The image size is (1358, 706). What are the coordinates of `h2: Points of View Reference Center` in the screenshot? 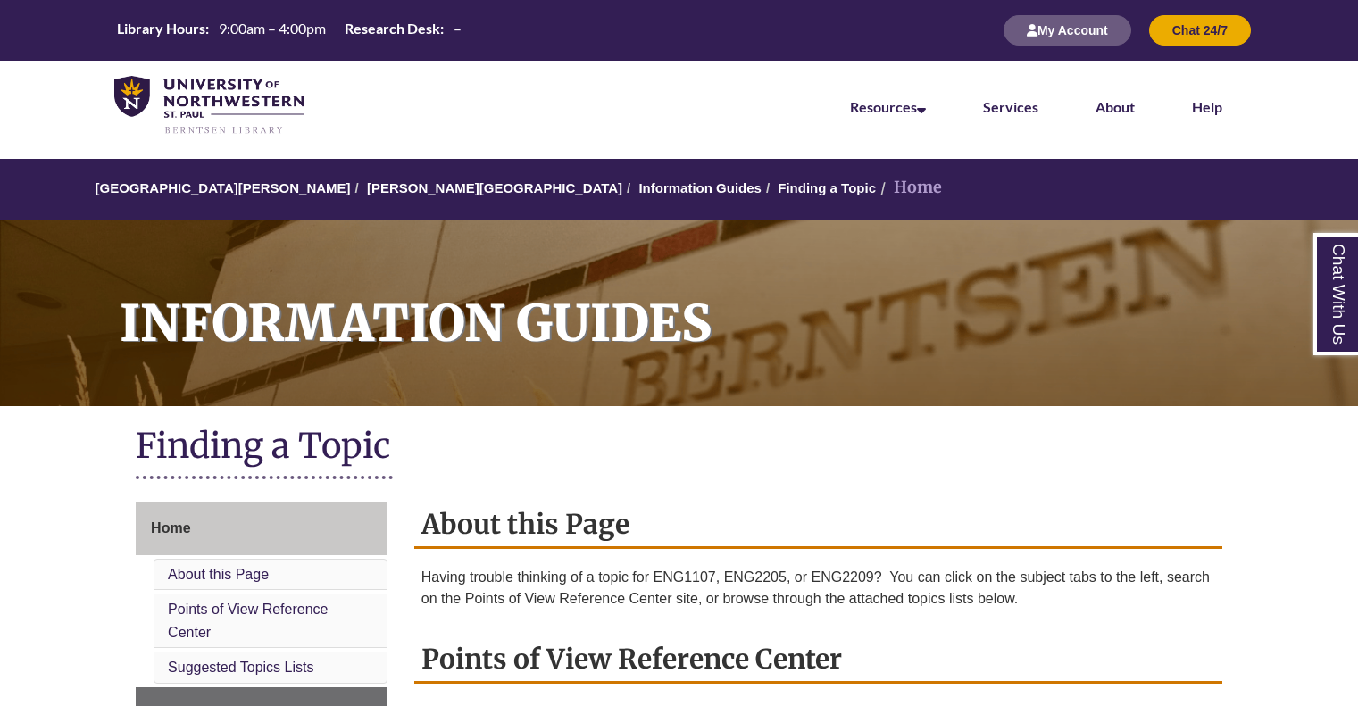 It's located at (818, 660).